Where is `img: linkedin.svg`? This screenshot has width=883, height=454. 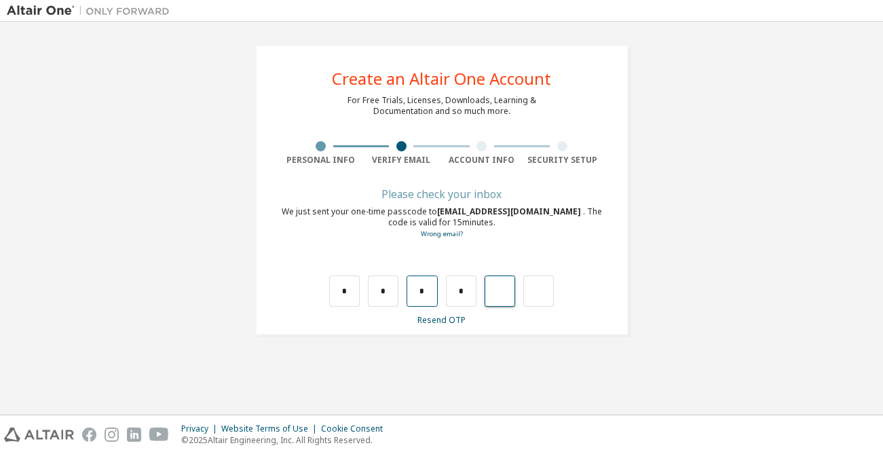
img: linkedin.svg is located at coordinates (134, 434).